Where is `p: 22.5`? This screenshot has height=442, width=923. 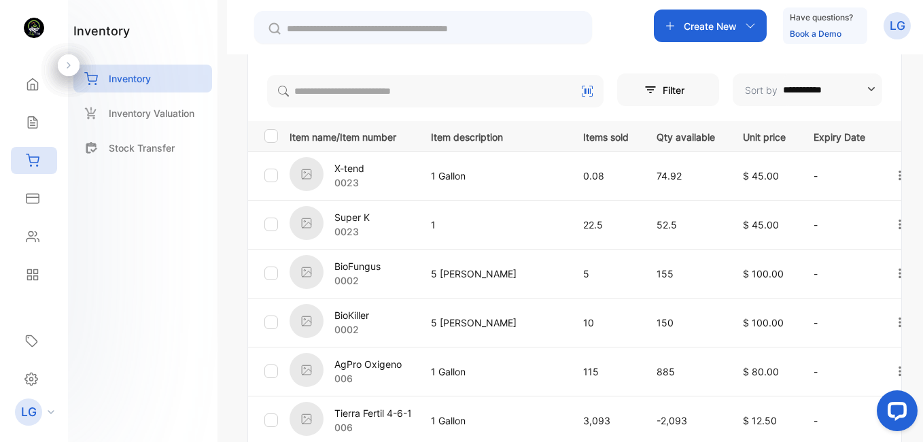
p: 22.5 is located at coordinates (606, 224).